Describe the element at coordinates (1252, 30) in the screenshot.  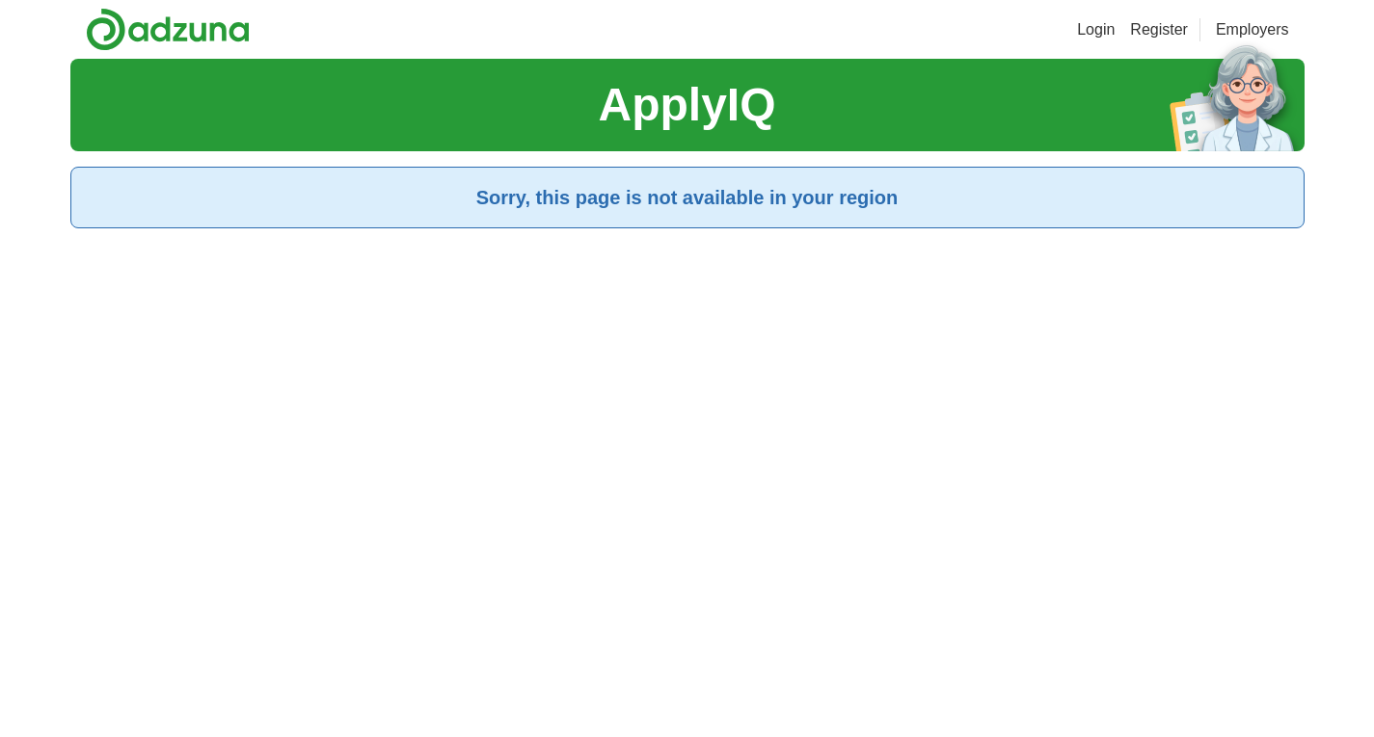
I see `a: Employers` at that location.